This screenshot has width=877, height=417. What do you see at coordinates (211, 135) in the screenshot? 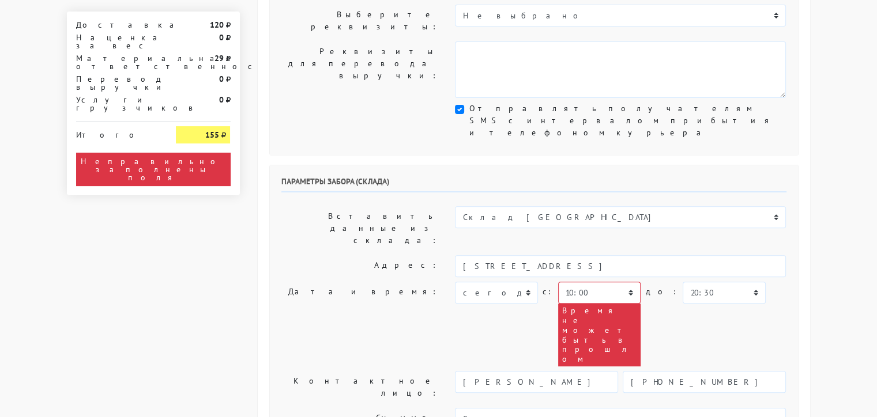
I see `strong: 155` at bounding box center [211, 135].